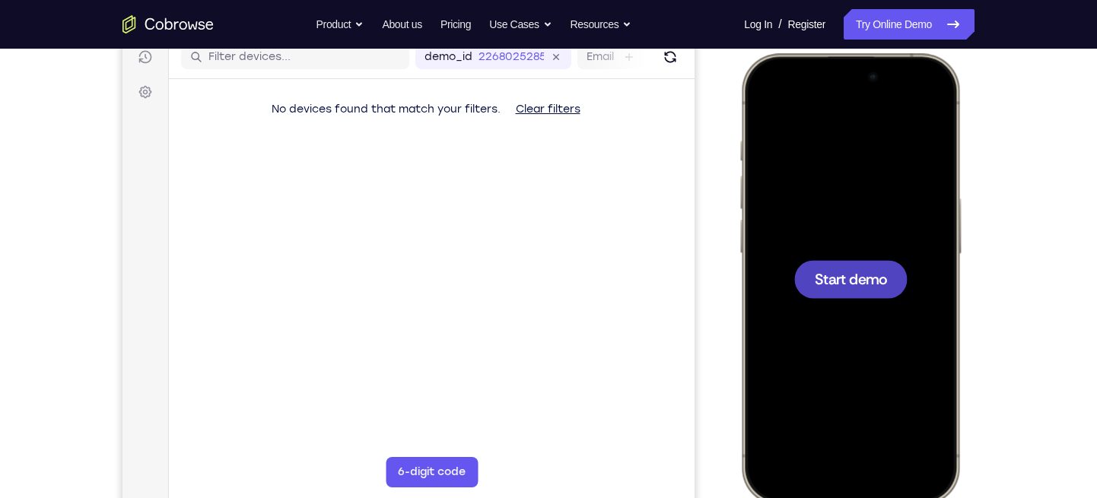  Describe the element at coordinates (425, 110) in the screenshot. I see `button: Clear filters` at that location.